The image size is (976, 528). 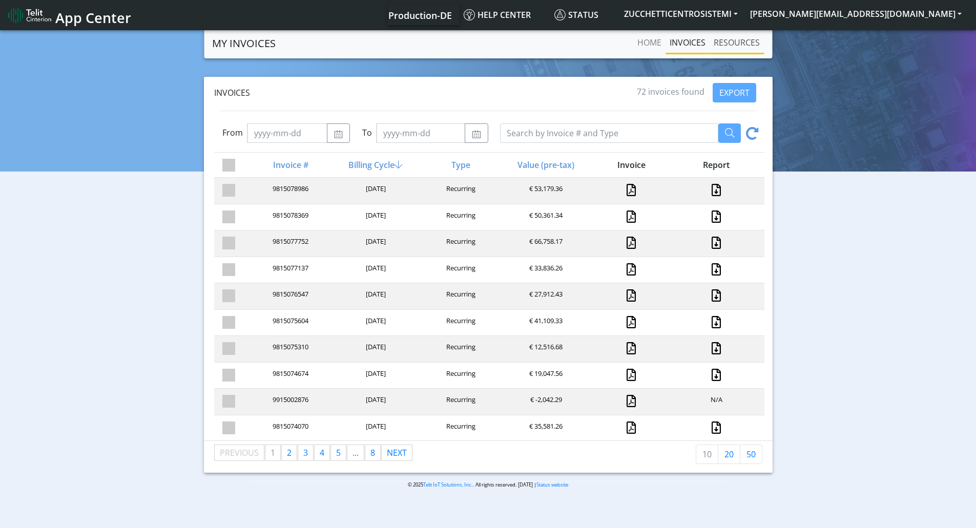 I want to click on label: To, so click(x=367, y=133).